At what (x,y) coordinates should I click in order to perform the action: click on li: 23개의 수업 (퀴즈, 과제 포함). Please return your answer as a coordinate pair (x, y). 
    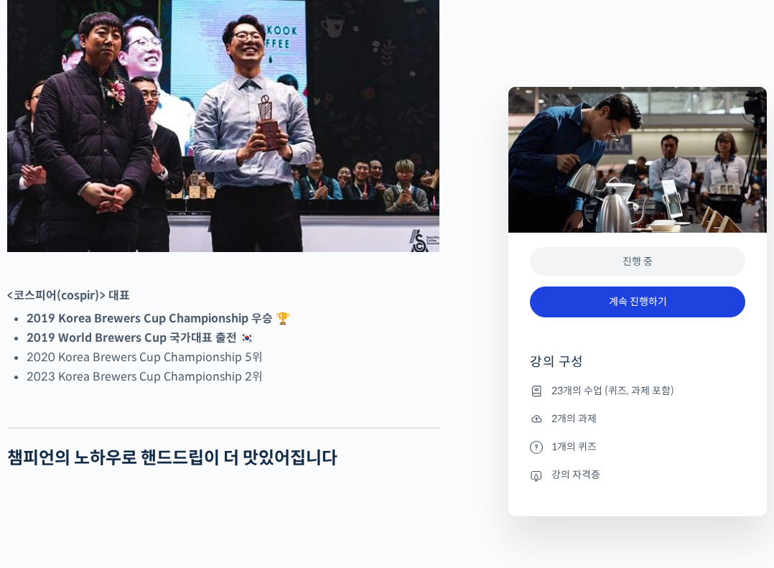
    Looking at the image, I should click on (638, 391).